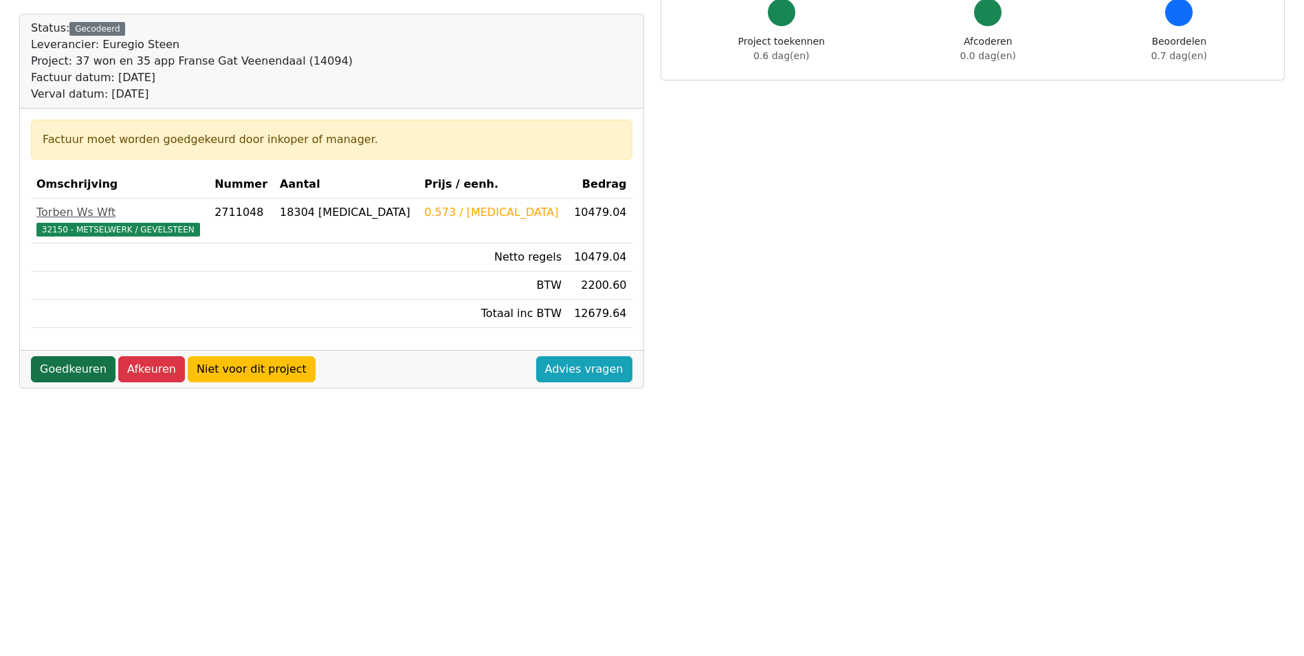 The width and height of the screenshot is (1304, 656). Describe the element at coordinates (599, 285) in the screenshot. I see `td: 2200.60` at that location.